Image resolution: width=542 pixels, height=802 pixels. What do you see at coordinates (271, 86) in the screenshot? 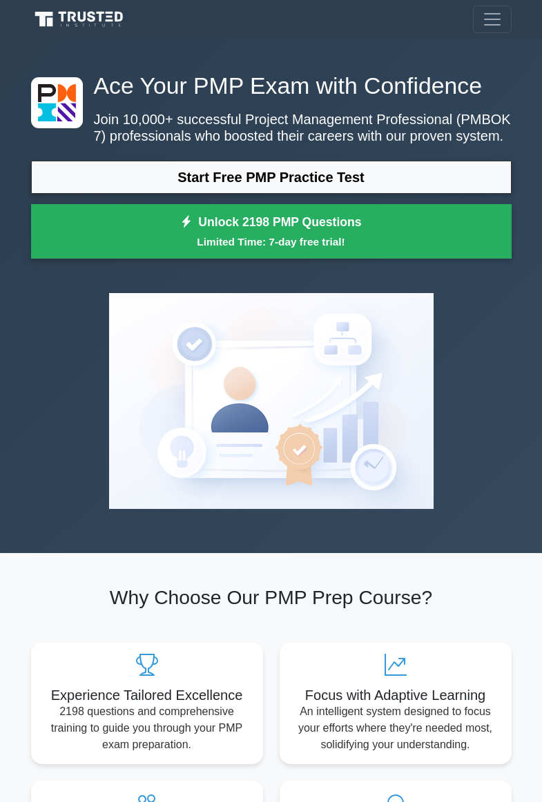
I see `h1: Ace Your PMP Exam with Confidence` at bounding box center [271, 86].